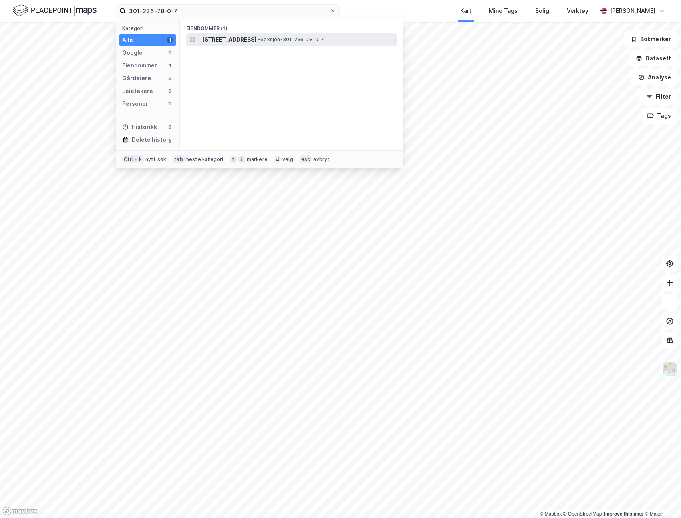 Image resolution: width=681 pixels, height=518 pixels. Describe the element at coordinates (466, 11) in the screenshot. I see `div: Kart` at that location.